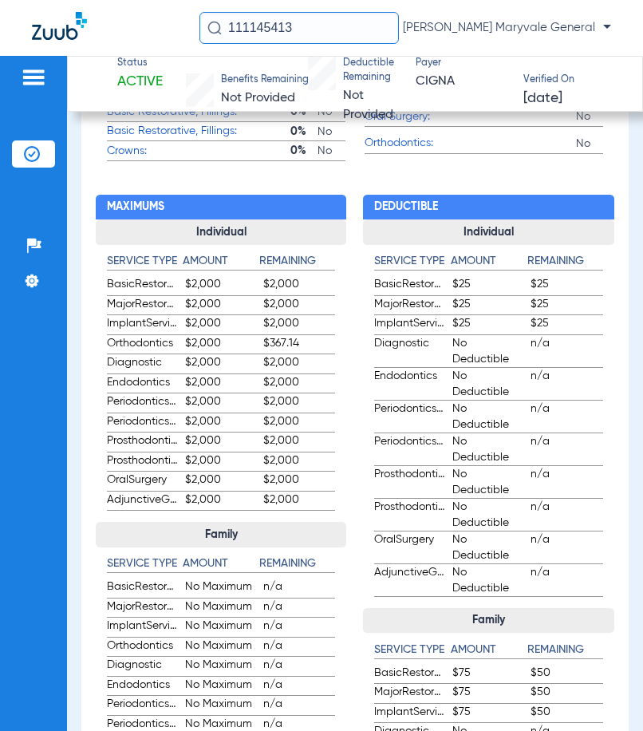 The height and width of the screenshot is (731, 643). I want to click on span: OralSurgery, so click(410, 548).